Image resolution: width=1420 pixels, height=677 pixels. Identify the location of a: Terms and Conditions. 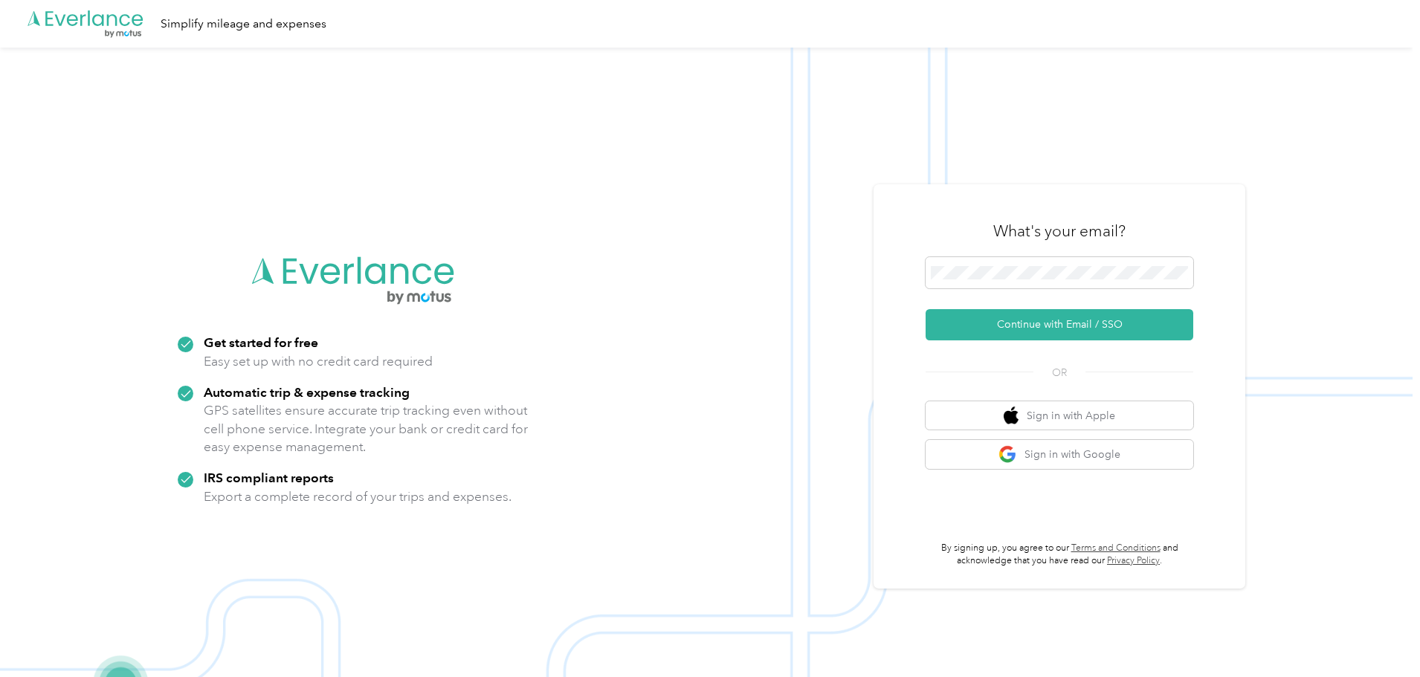
(1116, 548).